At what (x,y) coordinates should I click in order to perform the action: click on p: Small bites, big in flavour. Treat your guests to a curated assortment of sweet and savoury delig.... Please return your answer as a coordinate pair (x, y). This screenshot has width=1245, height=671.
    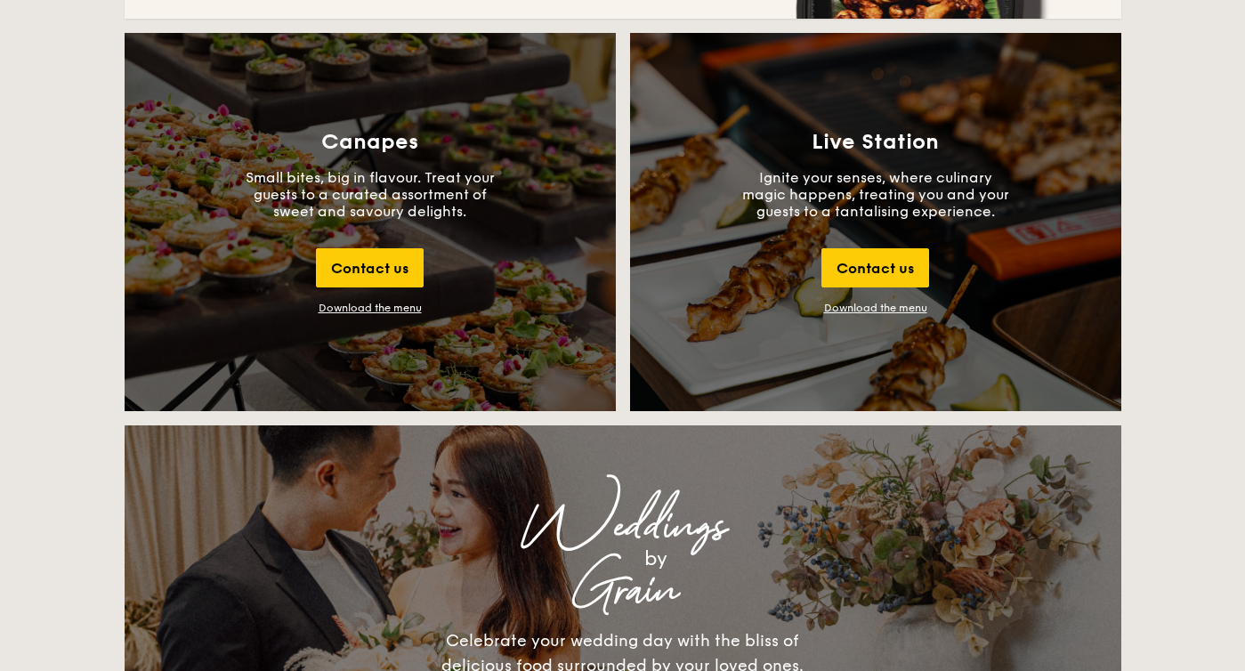
    Looking at the image, I should click on (370, 194).